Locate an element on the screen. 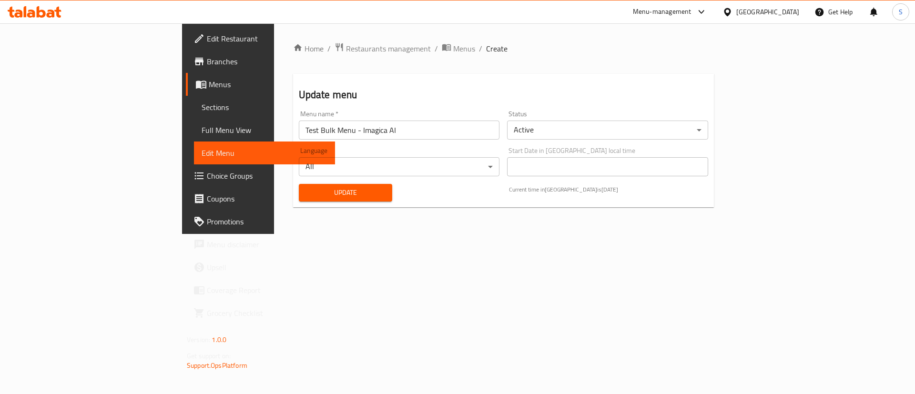 The image size is (915, 394). a: Choice Groups is located at coordinates (260, 176).